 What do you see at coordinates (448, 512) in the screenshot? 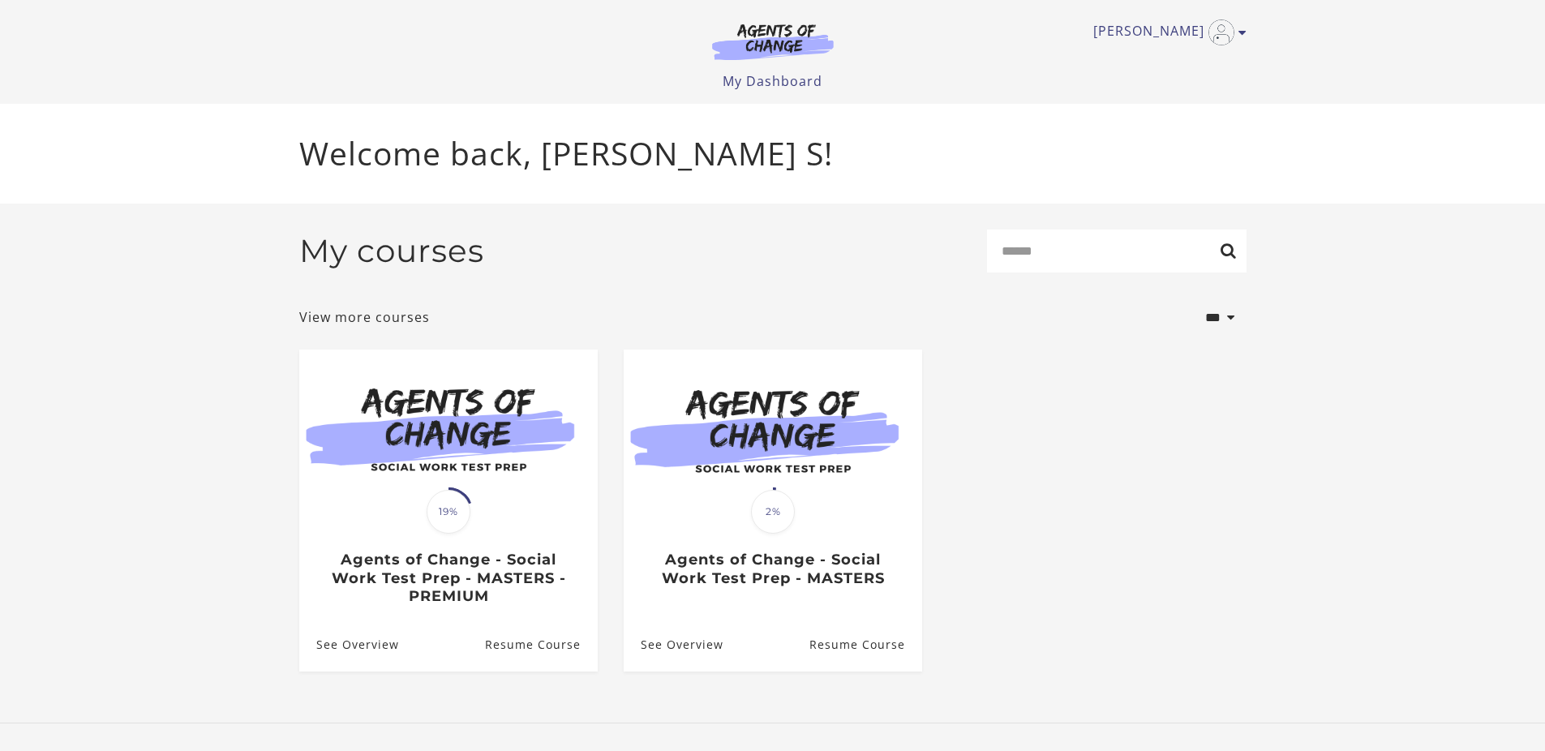
I see `span: 19%` at bounding box center [448, 512].